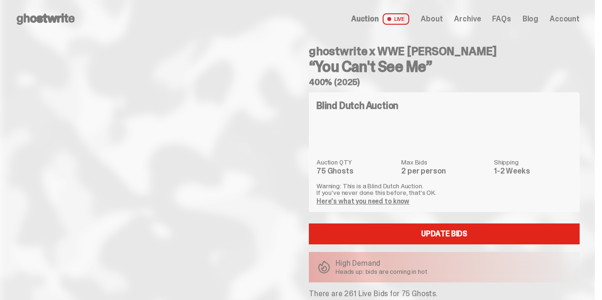 The width and height of the screenshot is (602, 300). What do you see at coordinates (363, 201) in the screenshot?
I see `a: Here's what you need to know` at bounding box center [363, 201].